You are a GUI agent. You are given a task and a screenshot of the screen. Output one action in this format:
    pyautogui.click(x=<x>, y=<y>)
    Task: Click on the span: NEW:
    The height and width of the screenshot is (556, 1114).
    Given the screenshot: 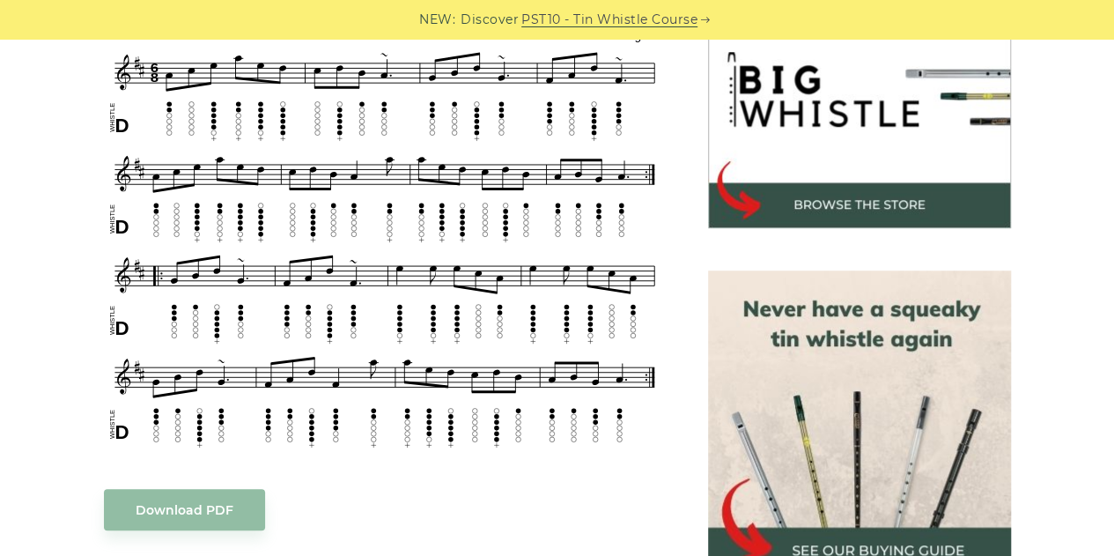 What is the action you would take?
    pyautogui.click(x=437, y=19)
    